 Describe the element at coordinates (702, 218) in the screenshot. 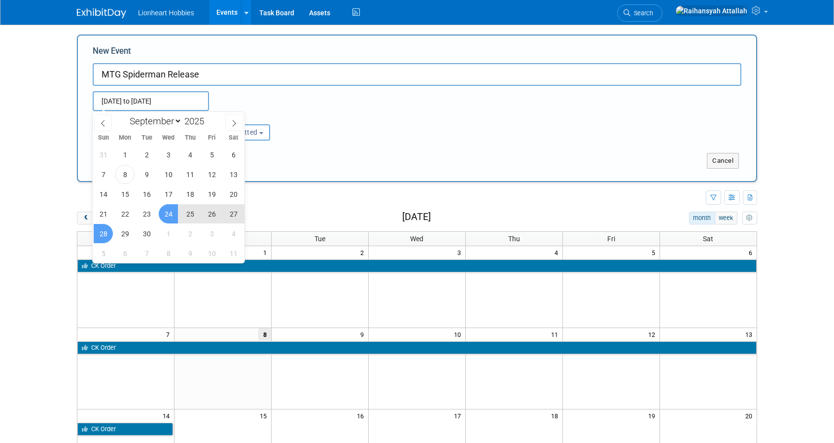

I see `button: month` at that location.